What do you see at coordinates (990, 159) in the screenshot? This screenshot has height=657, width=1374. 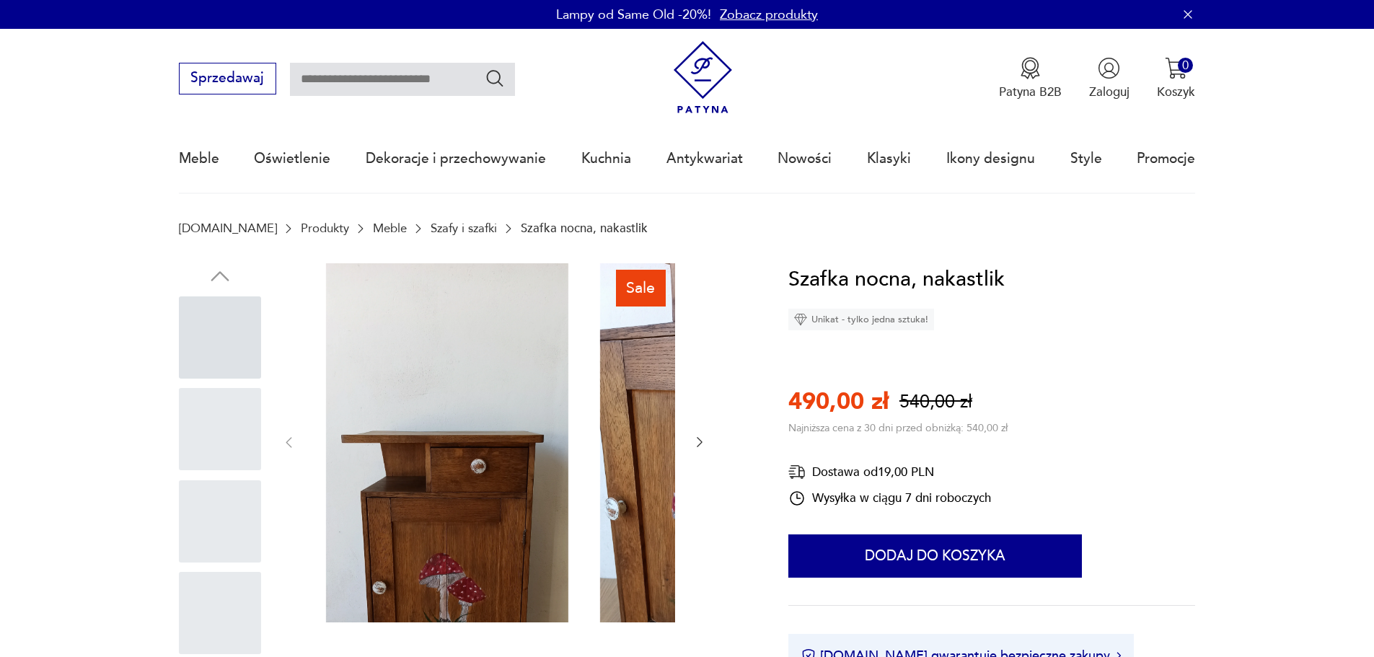 I see `a: Ikony designu` at bounding box center [990, 159].